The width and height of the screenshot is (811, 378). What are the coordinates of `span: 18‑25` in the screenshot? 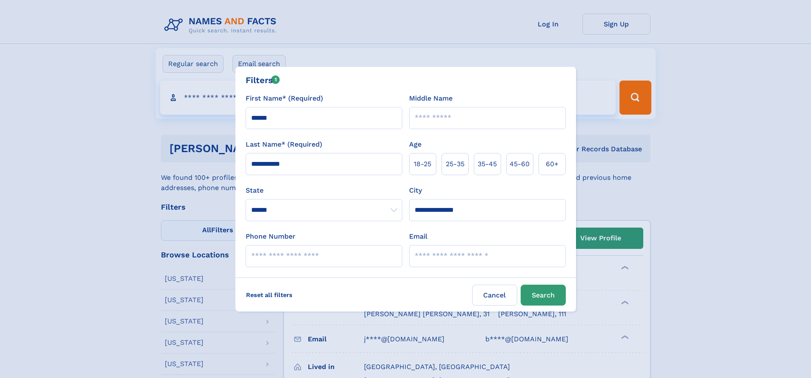 It's located at (422, 164).